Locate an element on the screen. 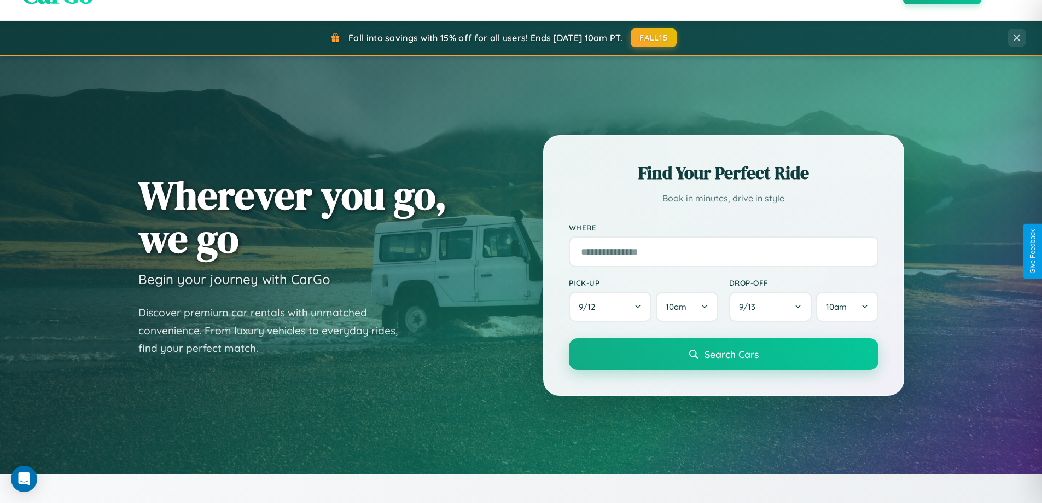  span: Search Cars is located at coordinates (731, 354).